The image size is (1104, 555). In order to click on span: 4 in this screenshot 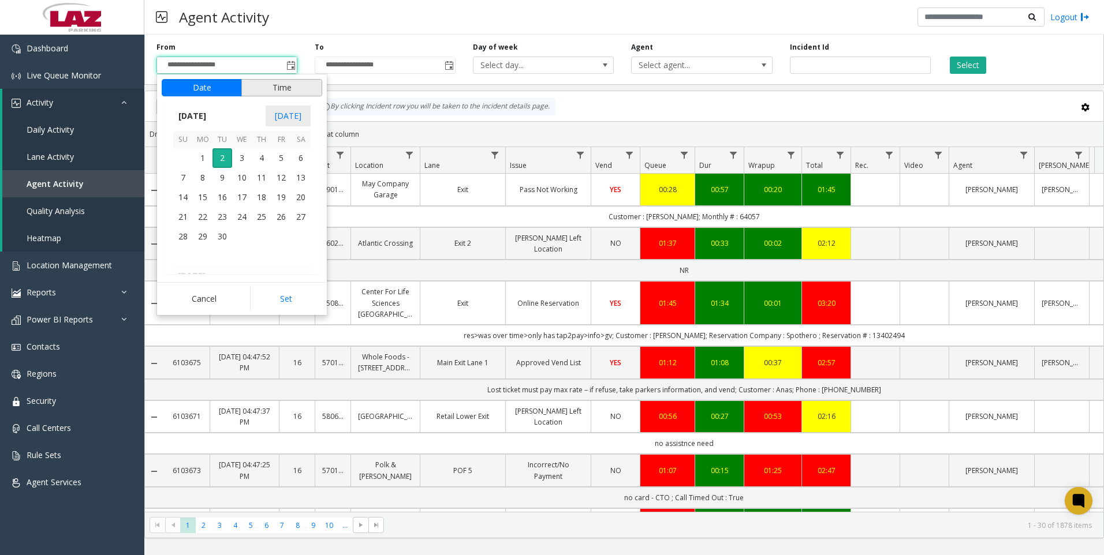, I will do `click(262, 158)`.